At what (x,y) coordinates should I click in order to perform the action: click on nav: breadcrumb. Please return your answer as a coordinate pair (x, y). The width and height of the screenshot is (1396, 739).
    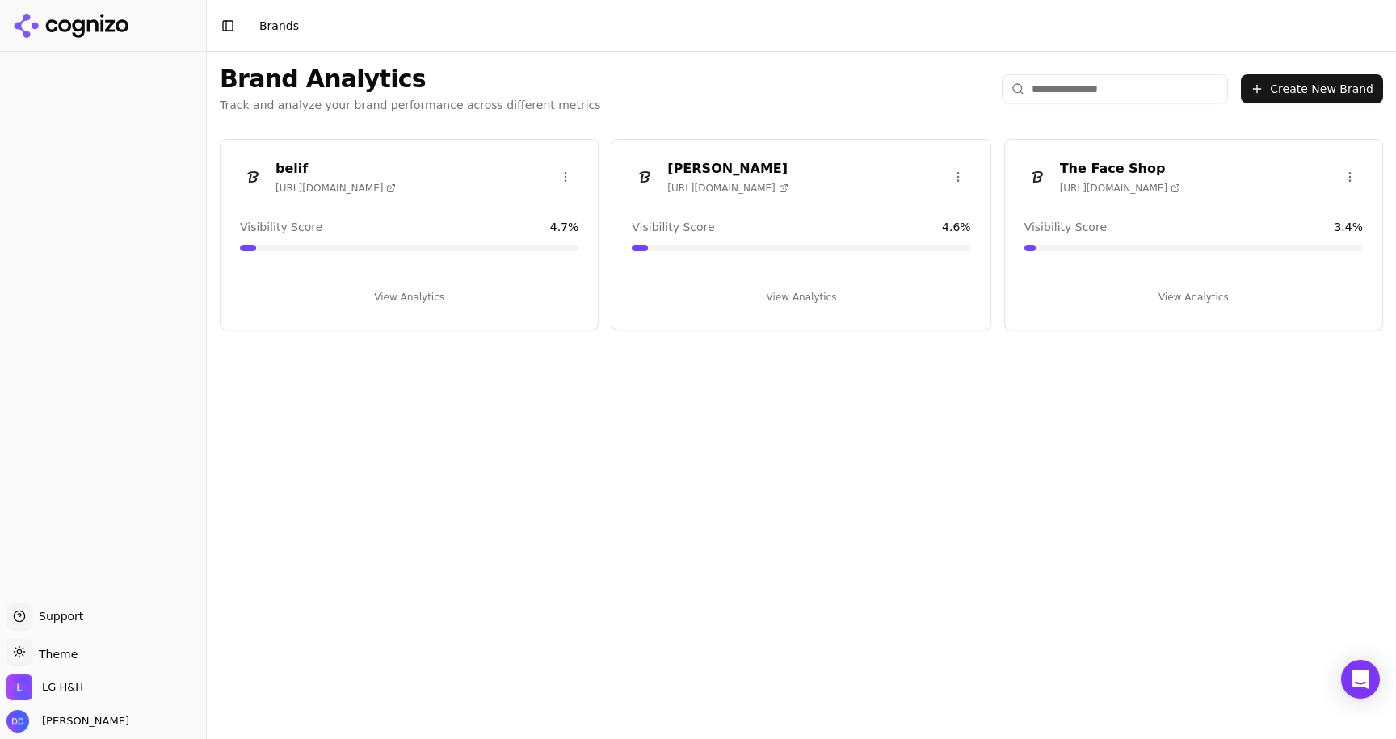
    Looking at the image, I should click on (279, 26).